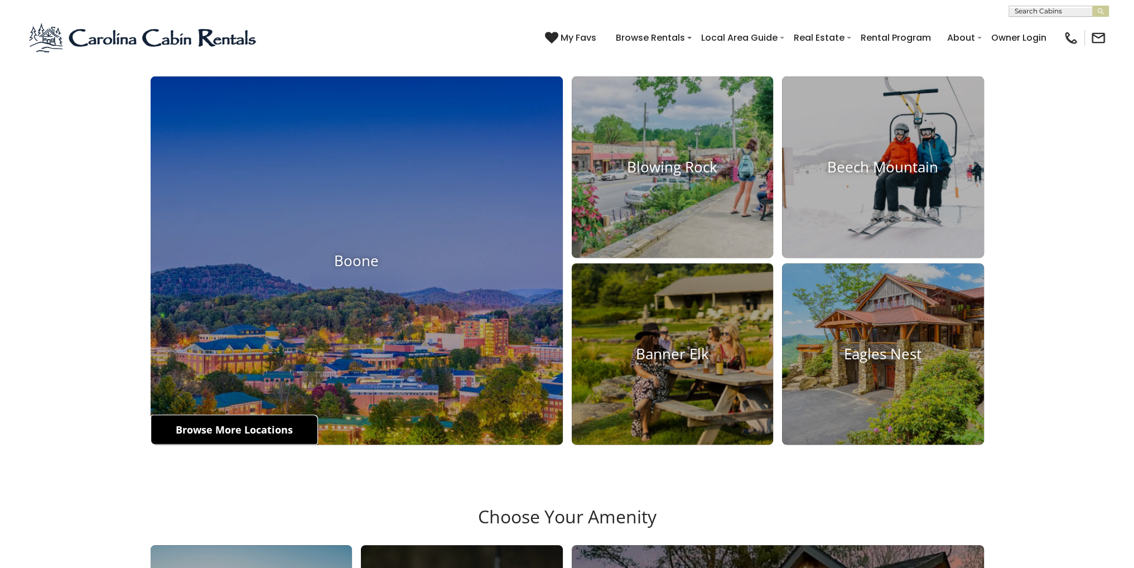  I want to click on a: Local Area Guide, so click(739, 37).